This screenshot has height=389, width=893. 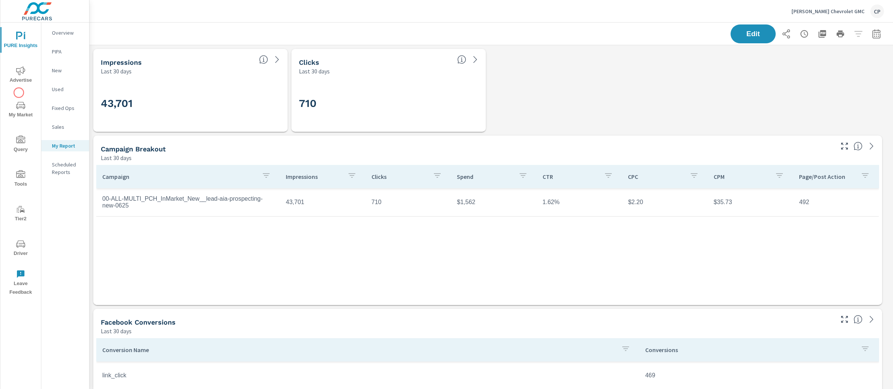 What do you see at coordinates (494, 202) in the screenshot?
I see `td: $1,562` at bounding box center [494, 202].